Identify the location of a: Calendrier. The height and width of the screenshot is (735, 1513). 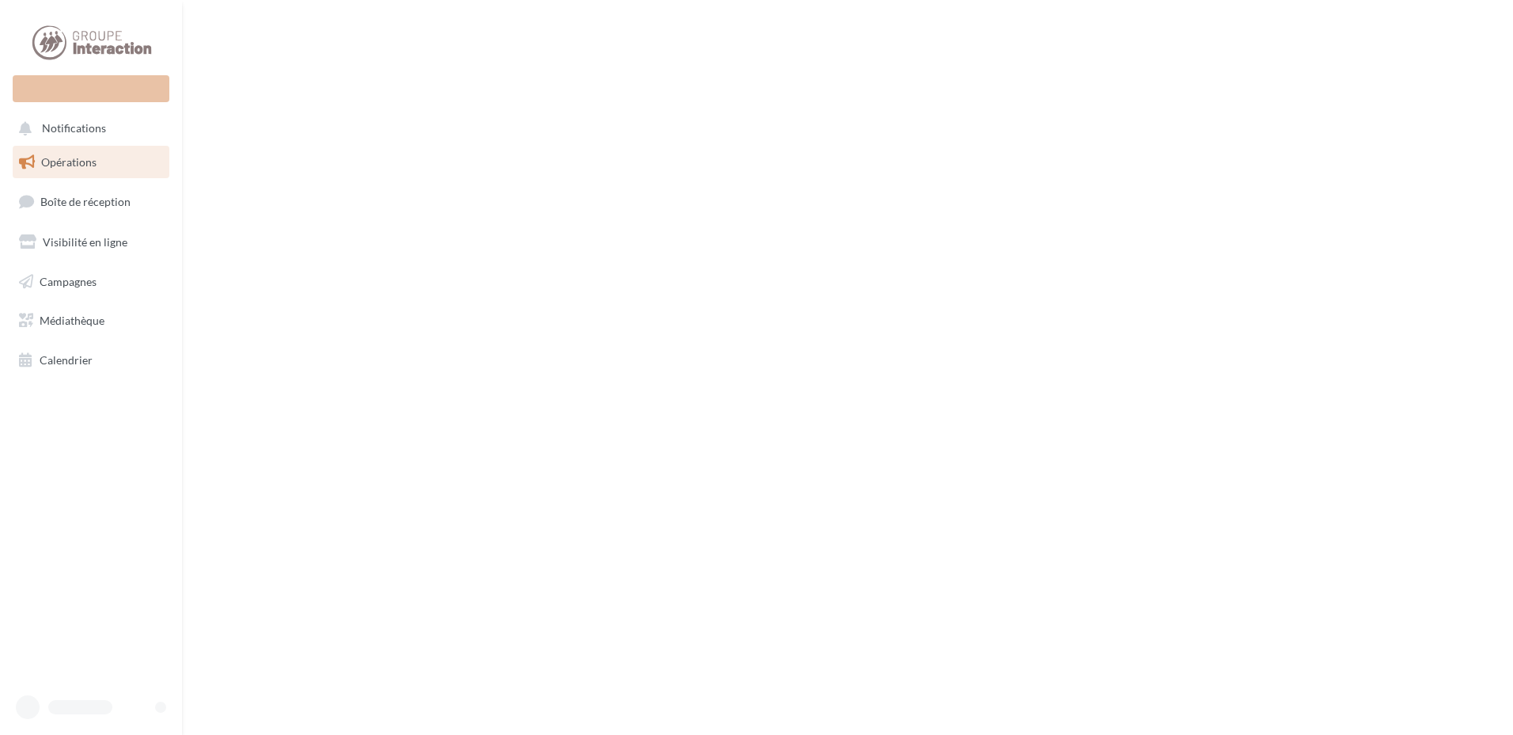
(91, 360).